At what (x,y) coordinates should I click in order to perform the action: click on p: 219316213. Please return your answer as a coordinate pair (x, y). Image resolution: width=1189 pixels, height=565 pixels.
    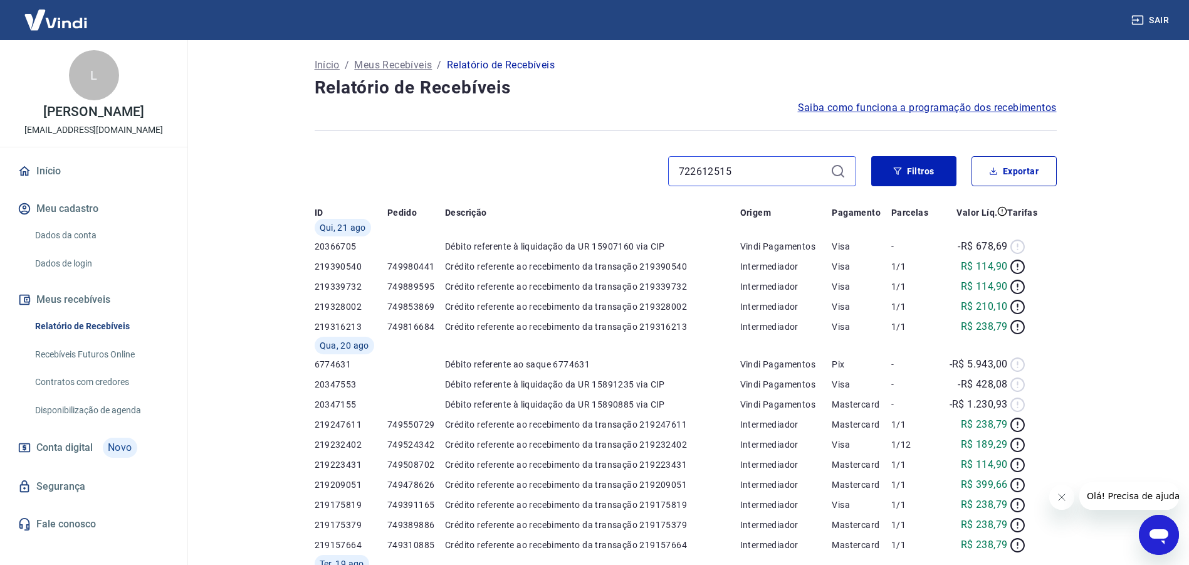
    Looking at the image, I should click on (351, 327).